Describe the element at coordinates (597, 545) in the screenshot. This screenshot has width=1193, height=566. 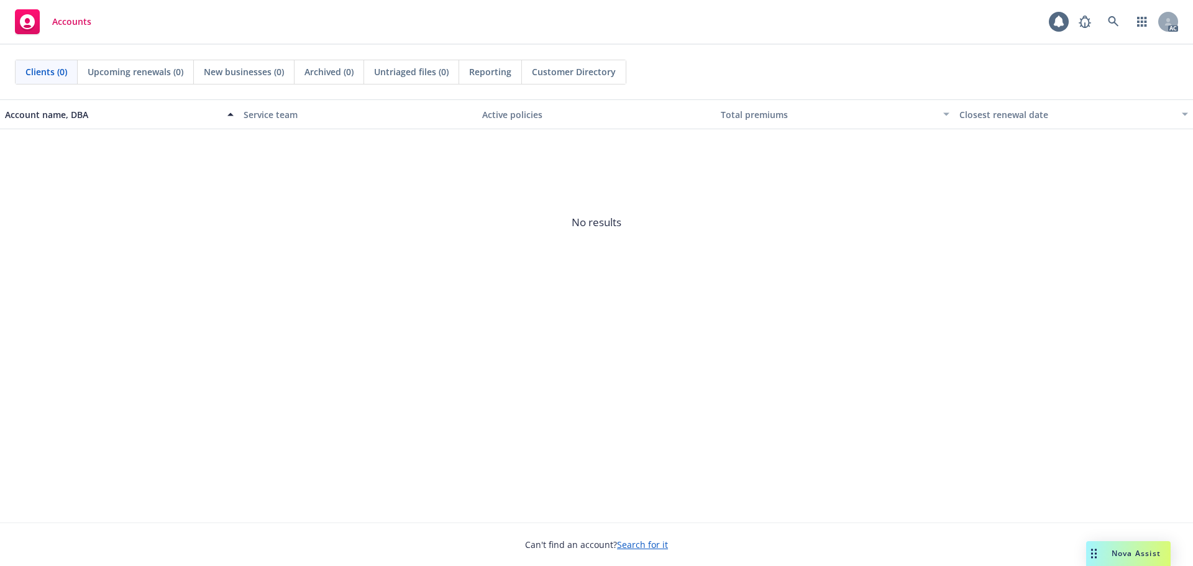
I see `span: Can't find an account?` at that location.